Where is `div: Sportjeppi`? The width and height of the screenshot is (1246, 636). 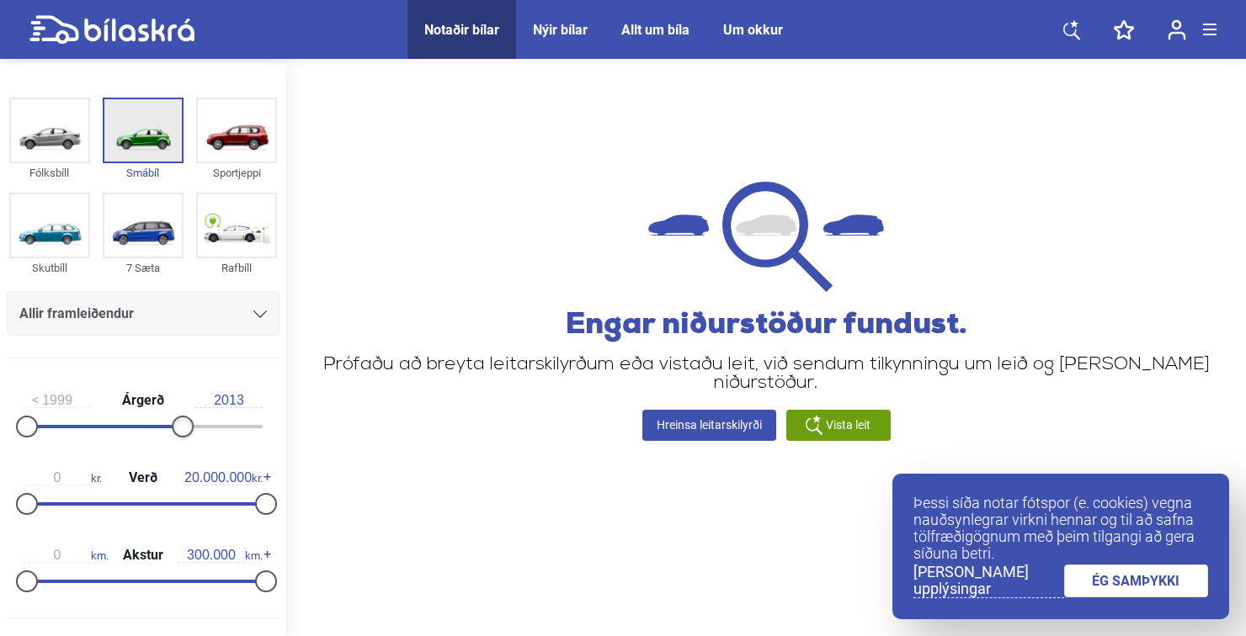 div: Sportjeppi is located at coordinates (237, 173).